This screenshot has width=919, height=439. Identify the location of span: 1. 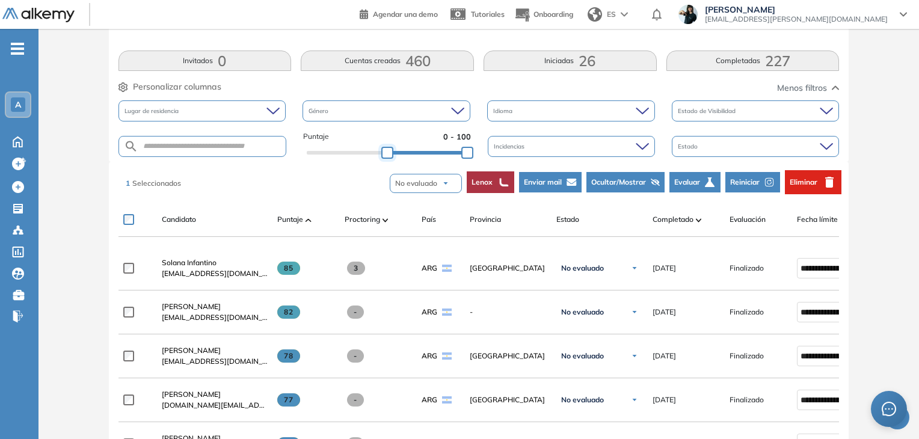
(127, 183).